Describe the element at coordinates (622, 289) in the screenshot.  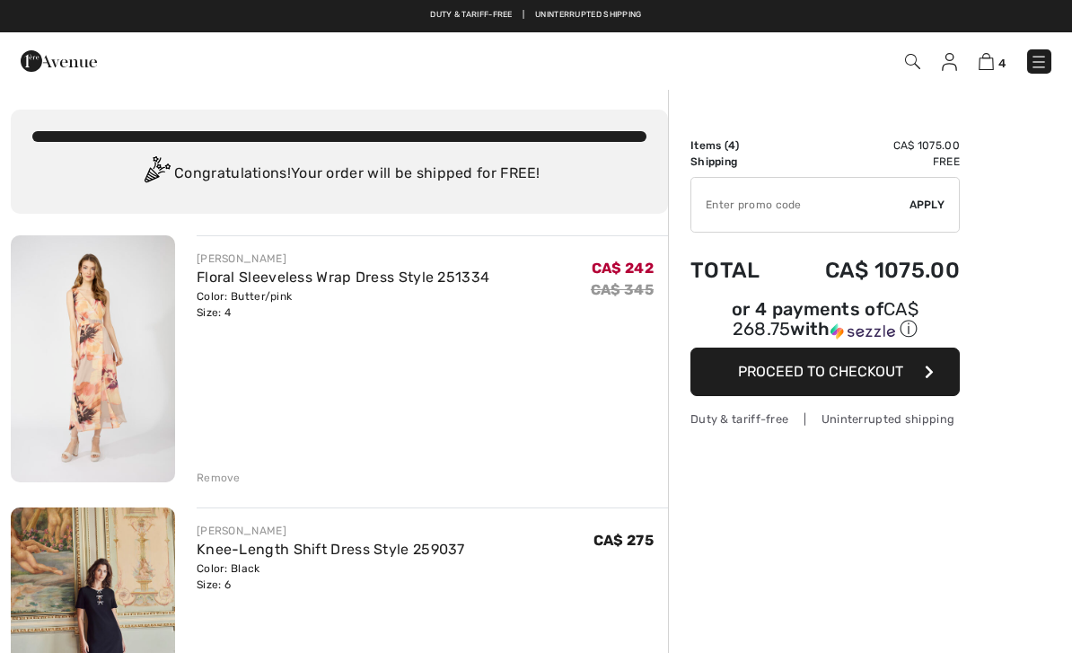
I see `s: CA$ 345` at that location.